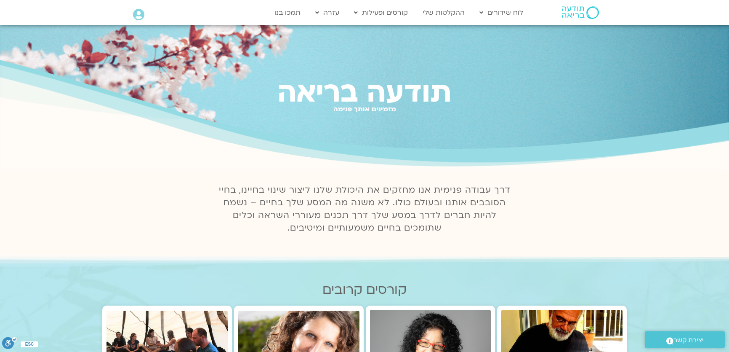  I want to click on a: יצירת קשר, so click(685, 339).